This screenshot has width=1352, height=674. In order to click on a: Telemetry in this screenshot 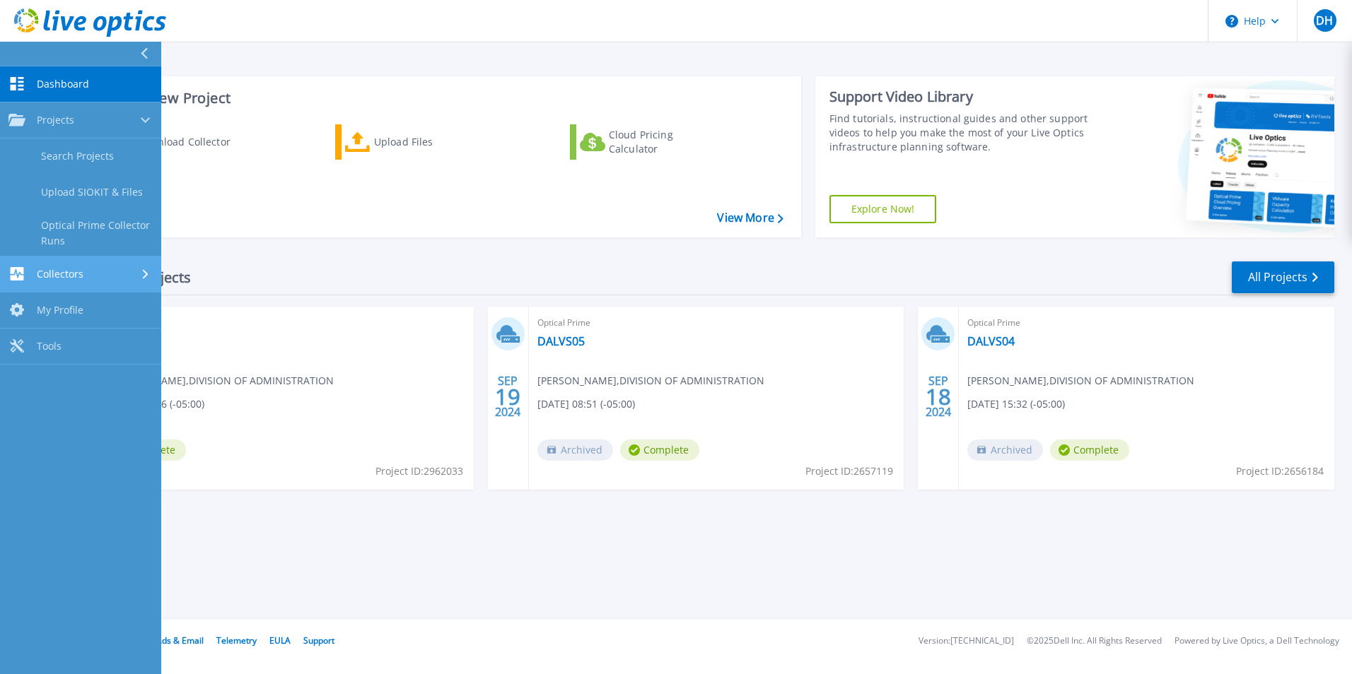, I will do `click(236, 641)`.